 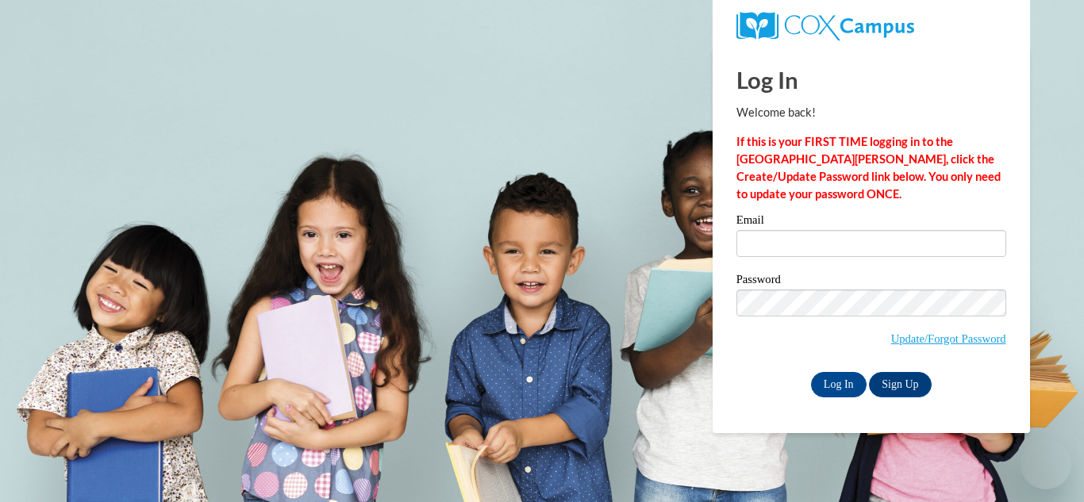 What do you see at coordinates (871, 79) in the screenshot?
I see `h1: Log In` at bounding box center [871, 79].